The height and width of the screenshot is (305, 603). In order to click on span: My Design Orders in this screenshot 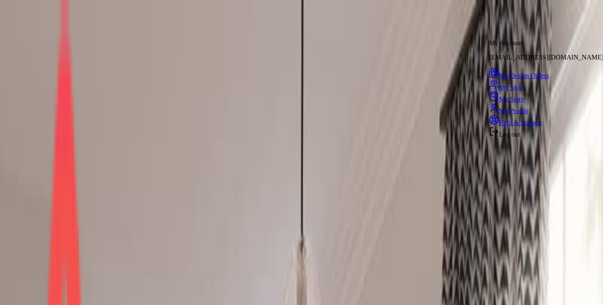, I will do `click(524, 75)`.